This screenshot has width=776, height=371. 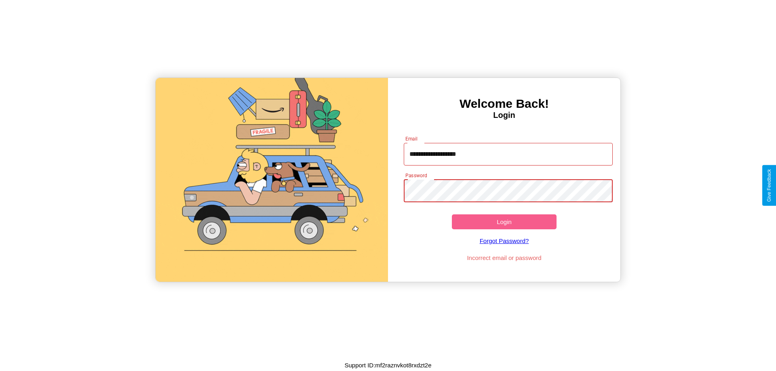 I want to click on img: gif, so click(x=272, y=180).